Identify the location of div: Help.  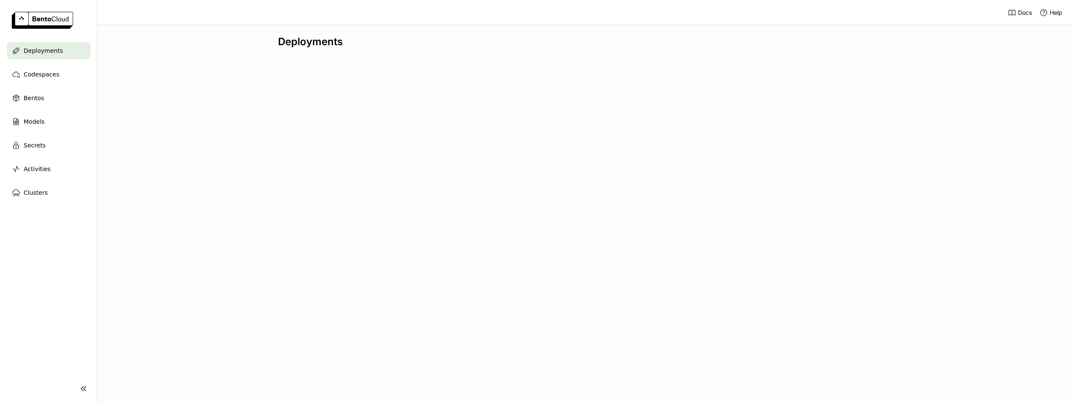
(1051, 13).